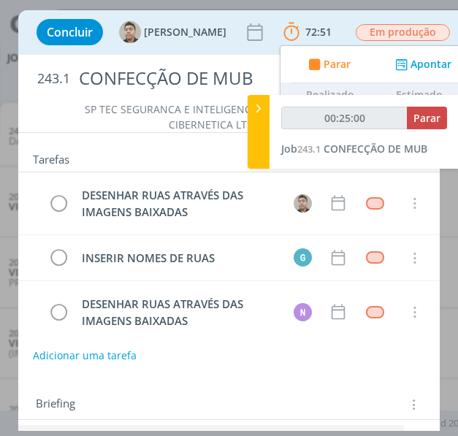 The width and height of the screenshot is (458, 436). I want to click on button: M, so click(303, 203).